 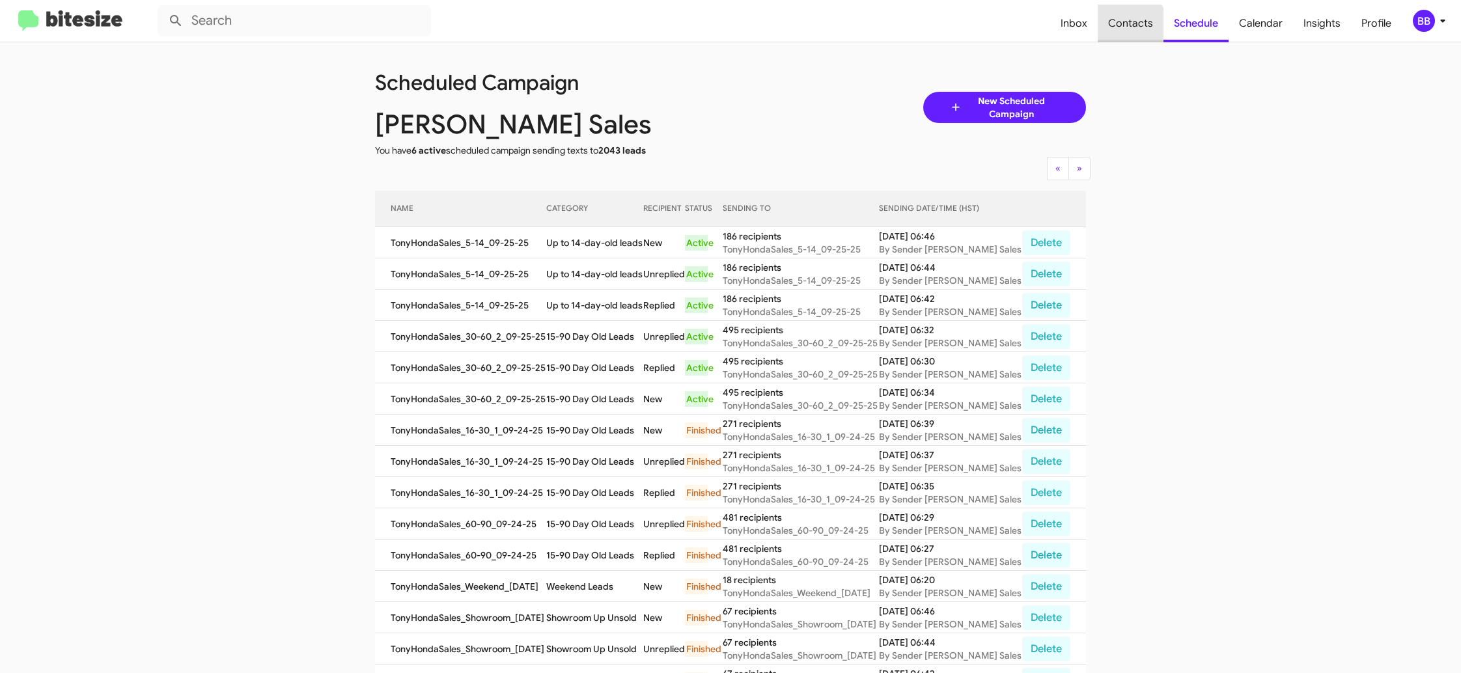 I want to click on span: Inbox, so click(x=1074, y=23).